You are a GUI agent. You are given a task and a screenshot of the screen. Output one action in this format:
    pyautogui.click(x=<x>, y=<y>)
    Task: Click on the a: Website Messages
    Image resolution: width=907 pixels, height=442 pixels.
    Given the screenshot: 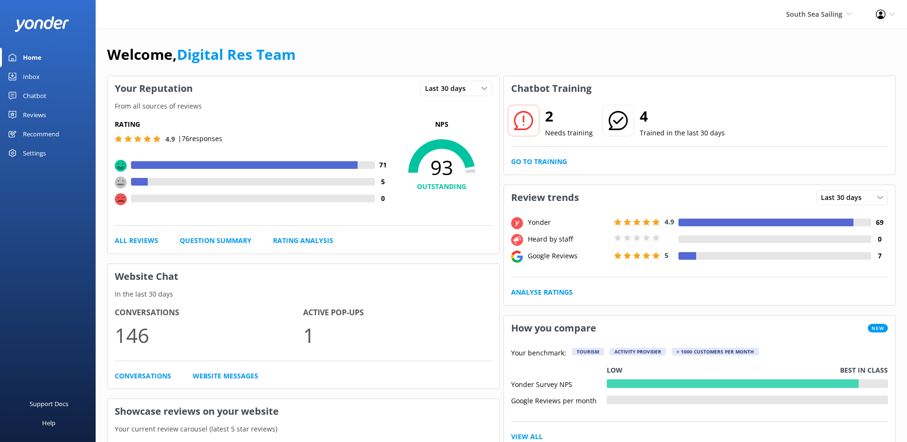 What is the action you would take?
    pyautogui.click(x=225, y=376)
    